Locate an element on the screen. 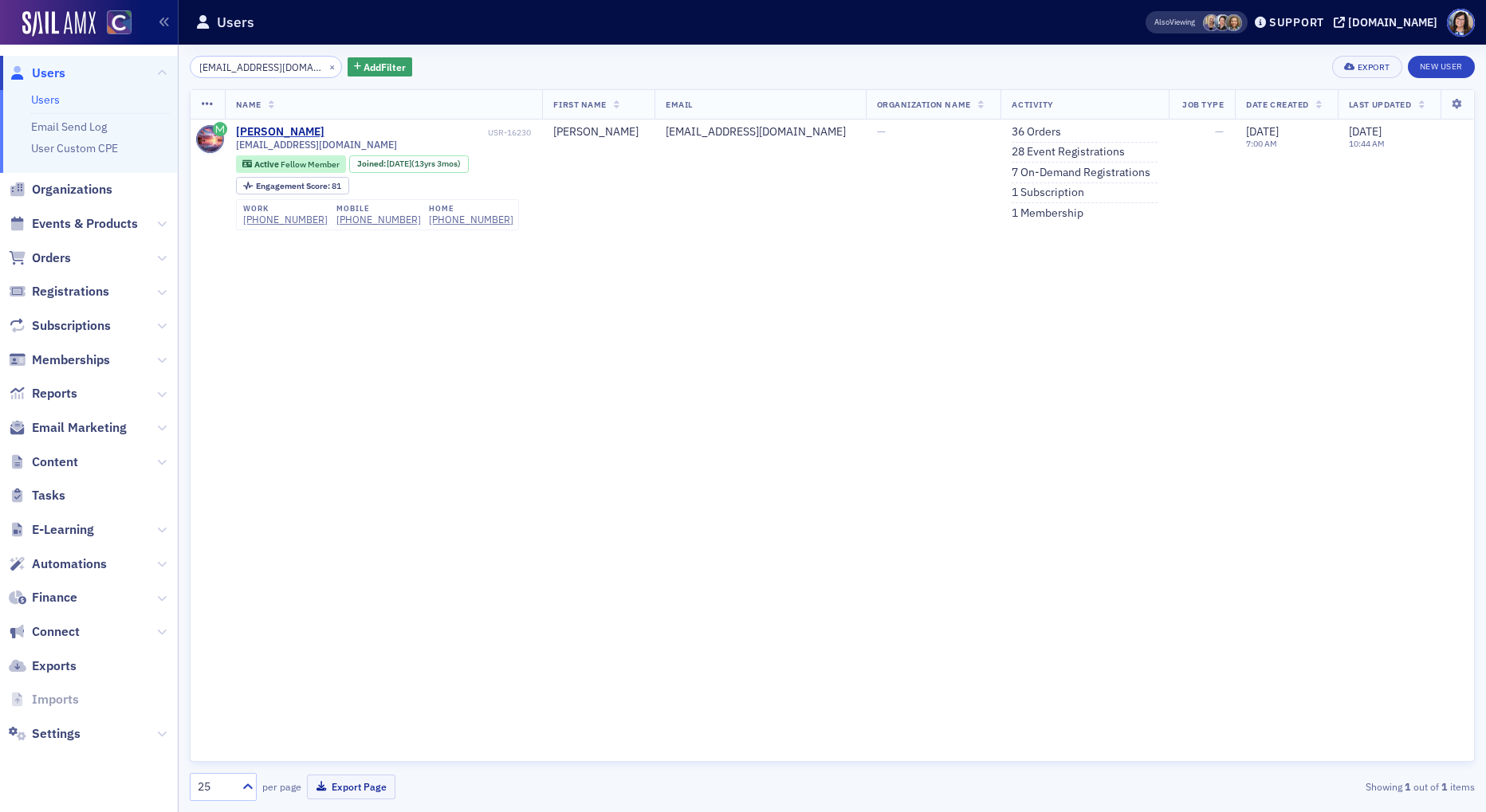 The height and width of the screenshot is (812, 1486). span: Viewing is located at coordinates (1174, 22).